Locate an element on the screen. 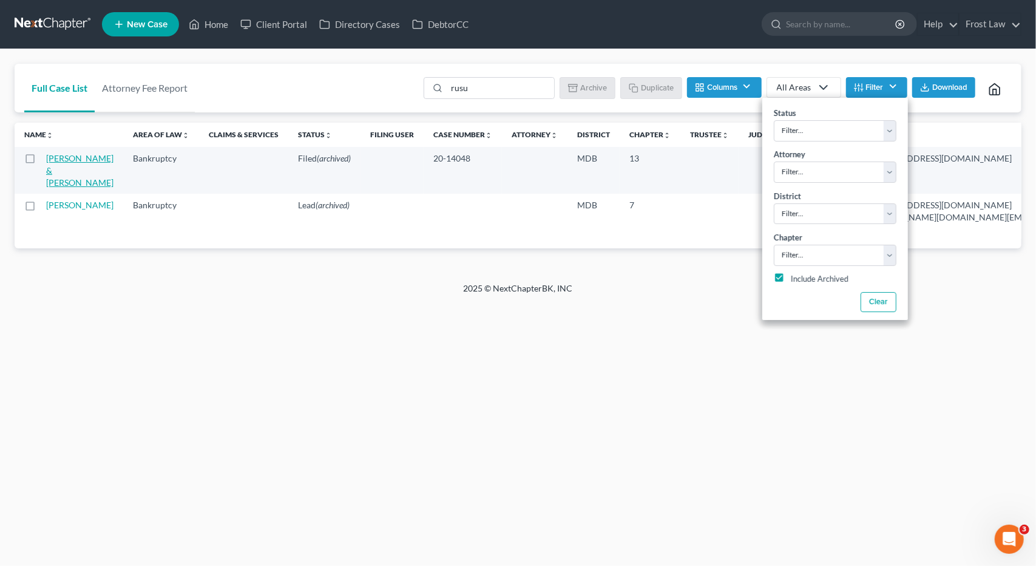 This screenshot has width=1036, height=566. span: Download is located at coordinates (950, 87).